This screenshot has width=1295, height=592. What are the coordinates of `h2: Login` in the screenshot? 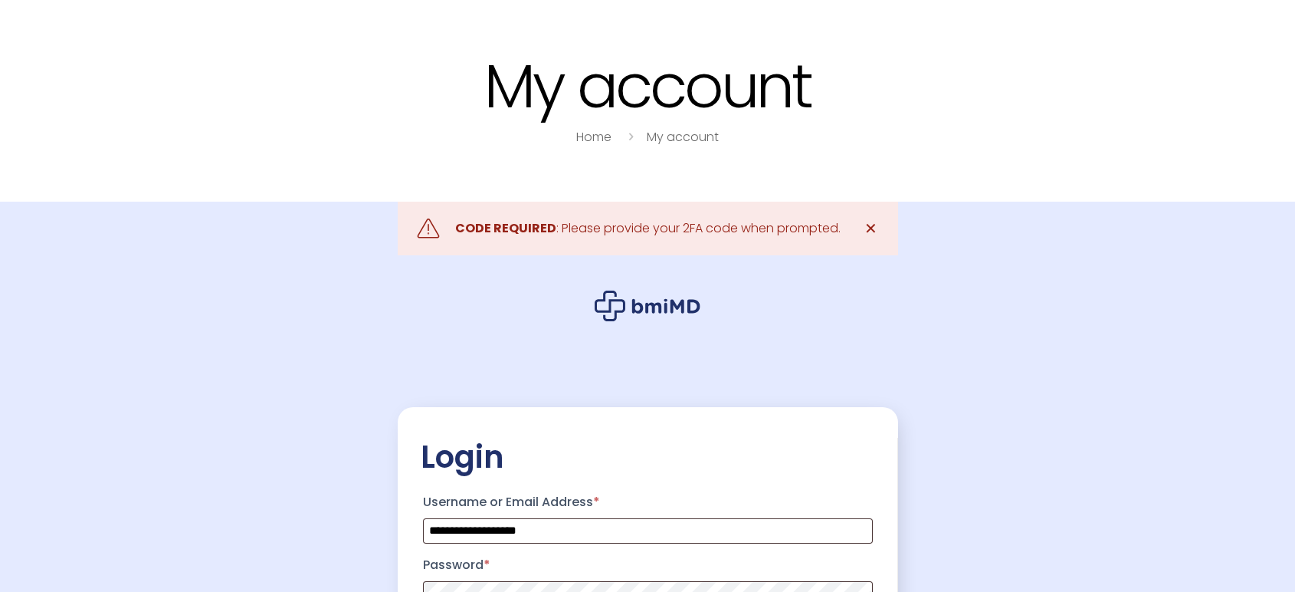 It's located at (647, 457).